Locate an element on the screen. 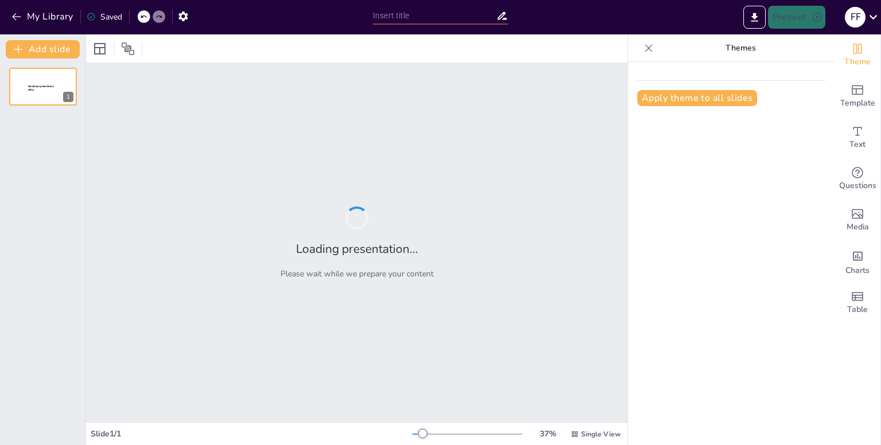 This screenshot has height=445, width=881. button: My Library is located at coordinates (43, 17).